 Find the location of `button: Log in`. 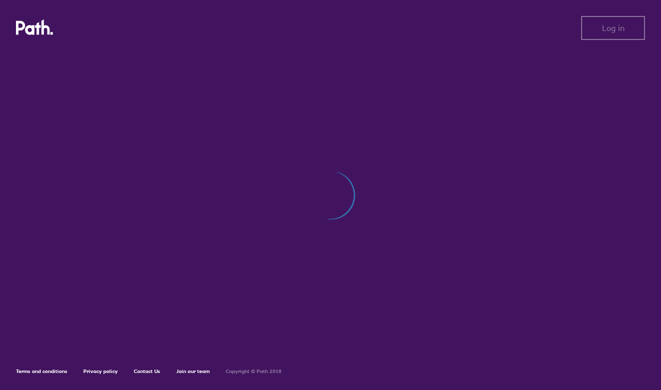

button: Log in is located at coordinates (613, 28).